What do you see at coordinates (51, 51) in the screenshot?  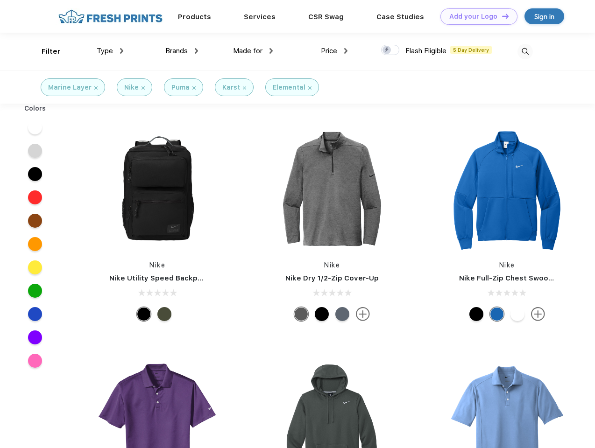 I see `div: Filter` at bounding box center [51, 51].